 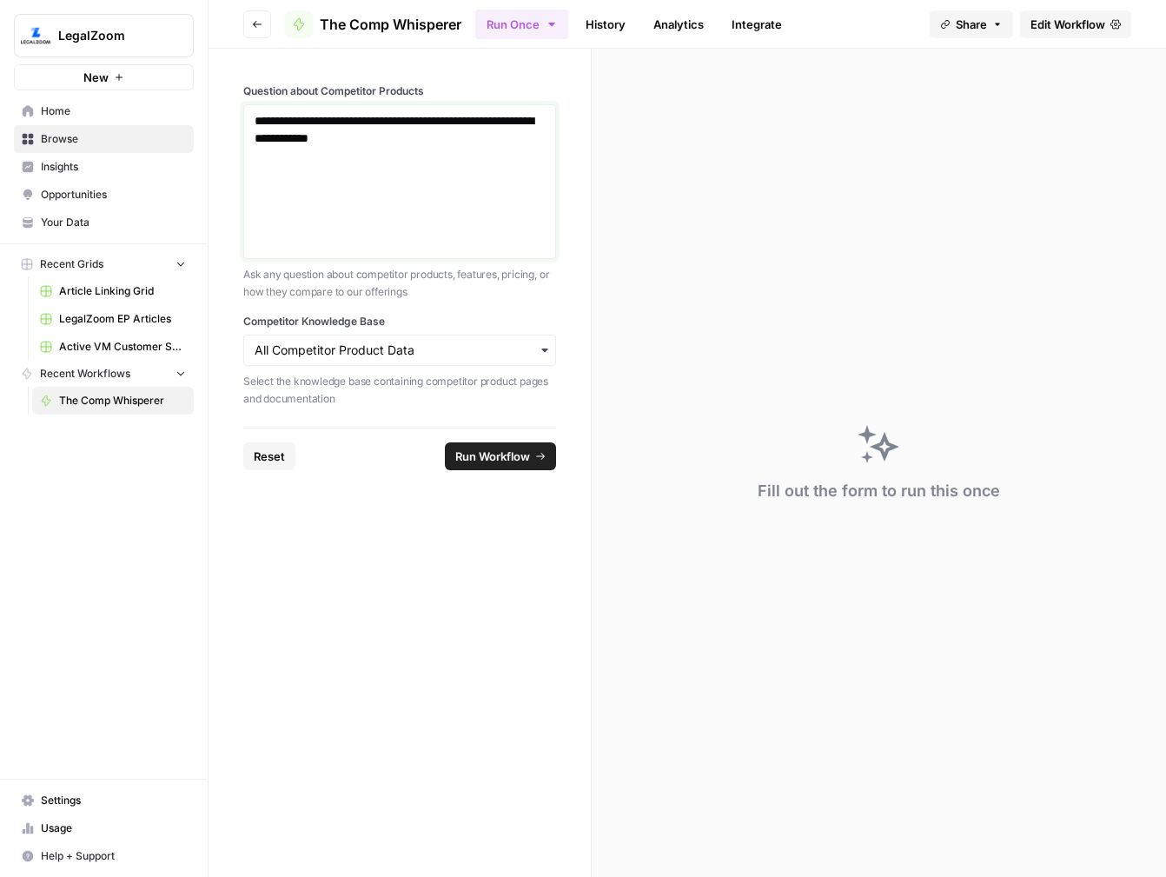 I want to click on img: LegalZoom Logo, so click(x=36, y=36).